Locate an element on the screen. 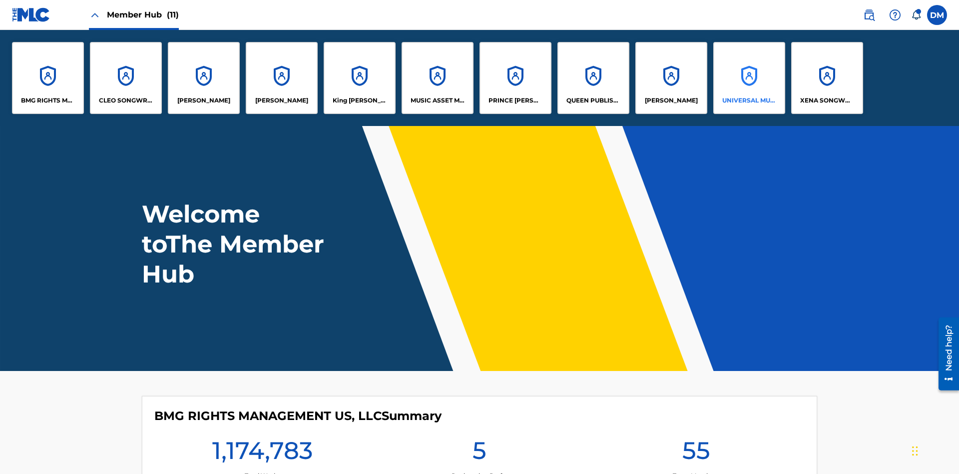  div: Notifications is located at coordinates (916, 15).